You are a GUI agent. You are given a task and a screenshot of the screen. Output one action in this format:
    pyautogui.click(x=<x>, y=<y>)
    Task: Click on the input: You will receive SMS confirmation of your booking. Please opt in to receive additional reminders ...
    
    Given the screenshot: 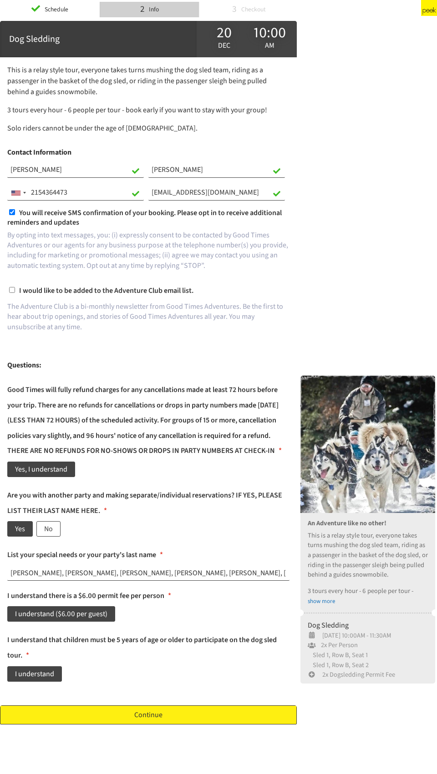 What is the action you would take?
    pyautogui.click(x=12, y=212)
    